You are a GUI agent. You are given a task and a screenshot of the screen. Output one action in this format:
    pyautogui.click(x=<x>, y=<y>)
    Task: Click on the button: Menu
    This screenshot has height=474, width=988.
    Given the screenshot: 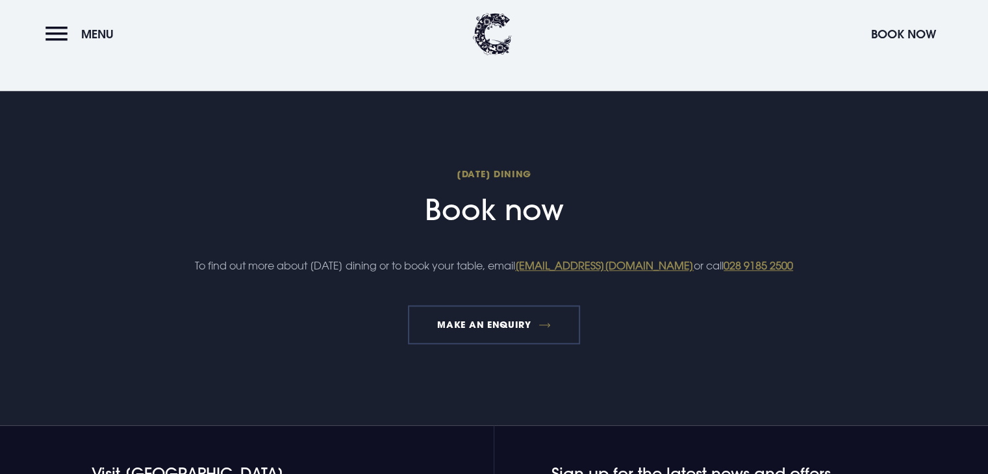 What is the action you would take?
    pyautogui.click(x=83, y=34)
    